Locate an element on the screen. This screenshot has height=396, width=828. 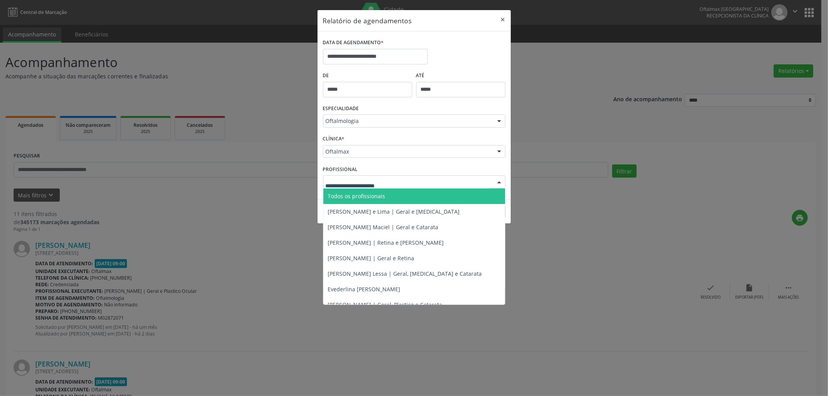
label: ATÉ is located at coordinates (461, 76).